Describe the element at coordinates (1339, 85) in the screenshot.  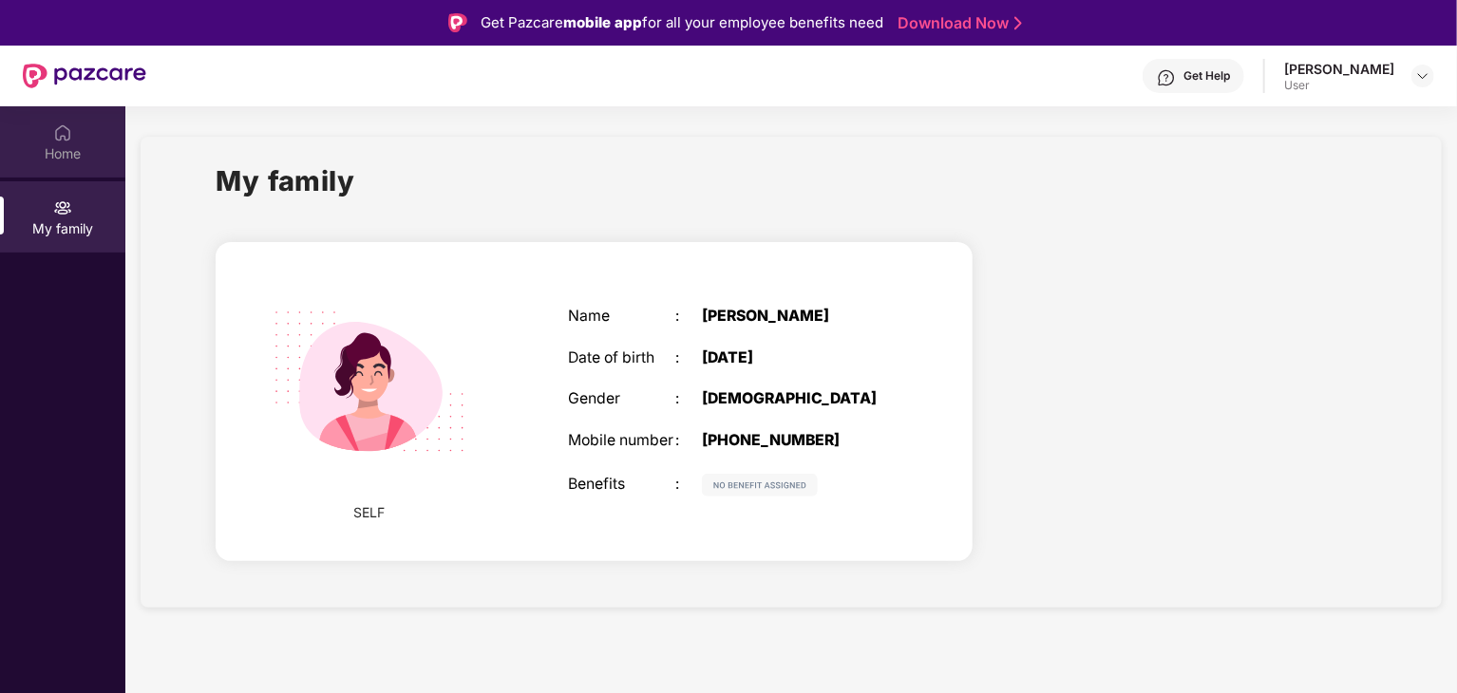
I see `div: User` at that location.